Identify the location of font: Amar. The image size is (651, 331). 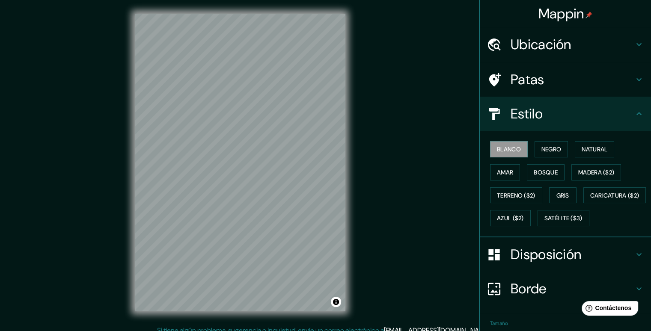
(505, 172).